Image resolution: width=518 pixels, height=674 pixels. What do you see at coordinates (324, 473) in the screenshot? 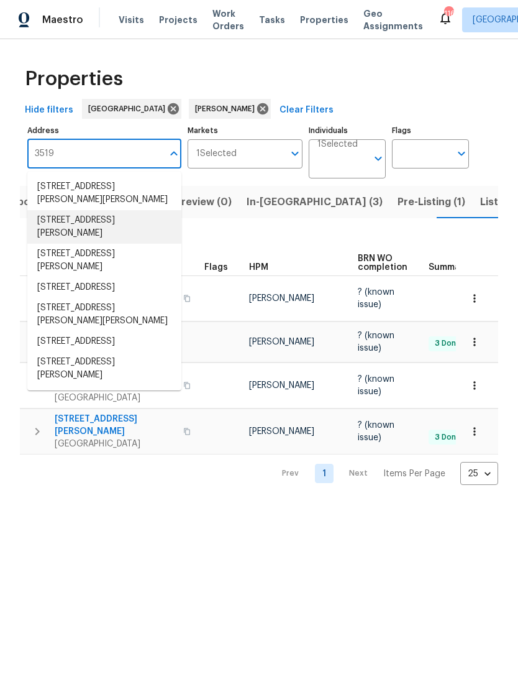
I see `a: Goto page 1` at bounding box center [324, 473].